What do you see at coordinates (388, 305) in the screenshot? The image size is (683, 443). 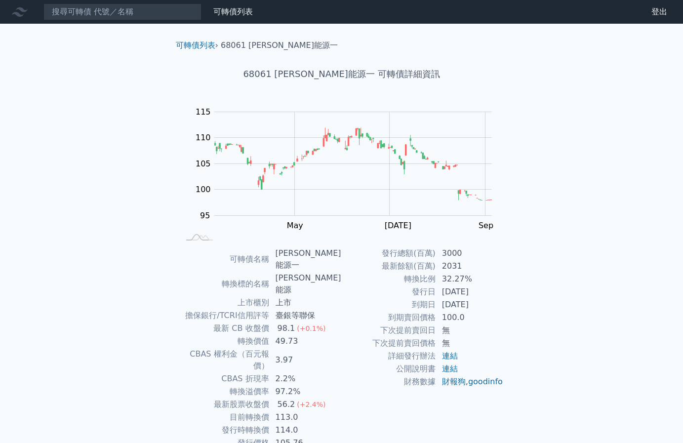 I see `td: 到期日` at bounding box center [388, 305].